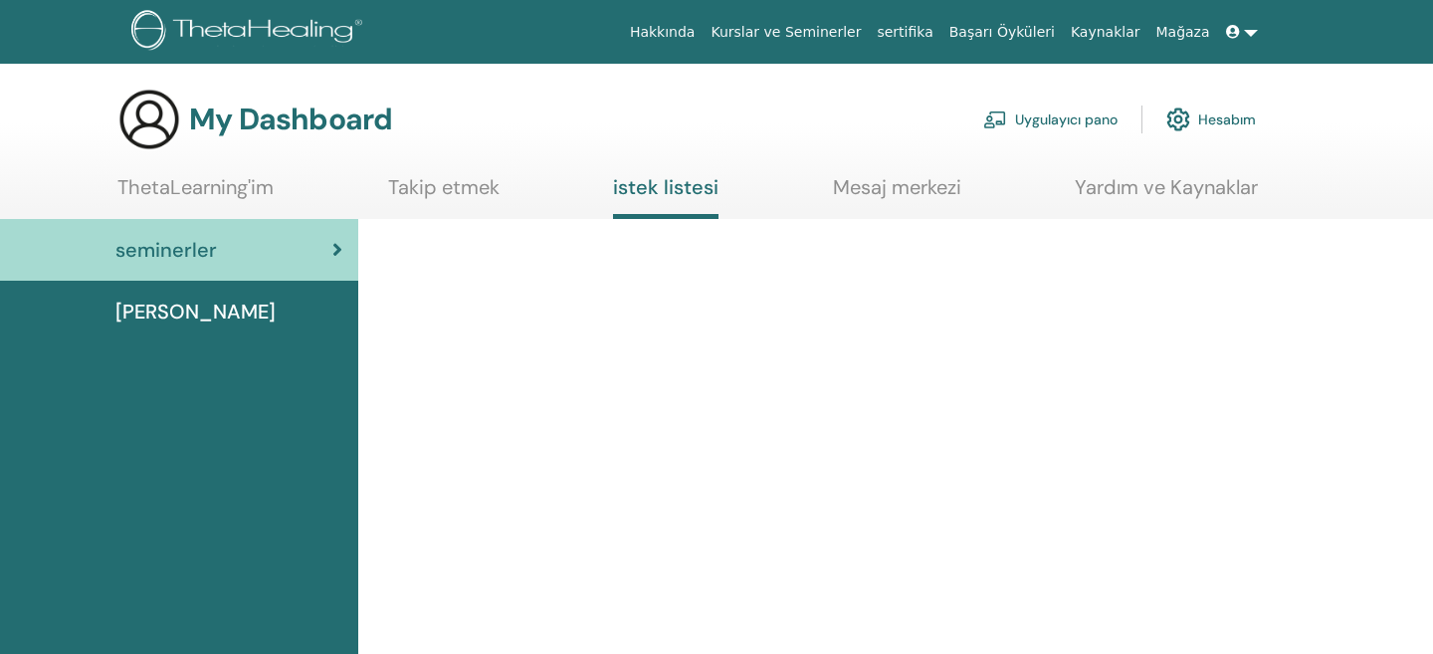  Describe the element at coordinates (166, 250) in the screenshot. I see `span: seminerler` at that location.